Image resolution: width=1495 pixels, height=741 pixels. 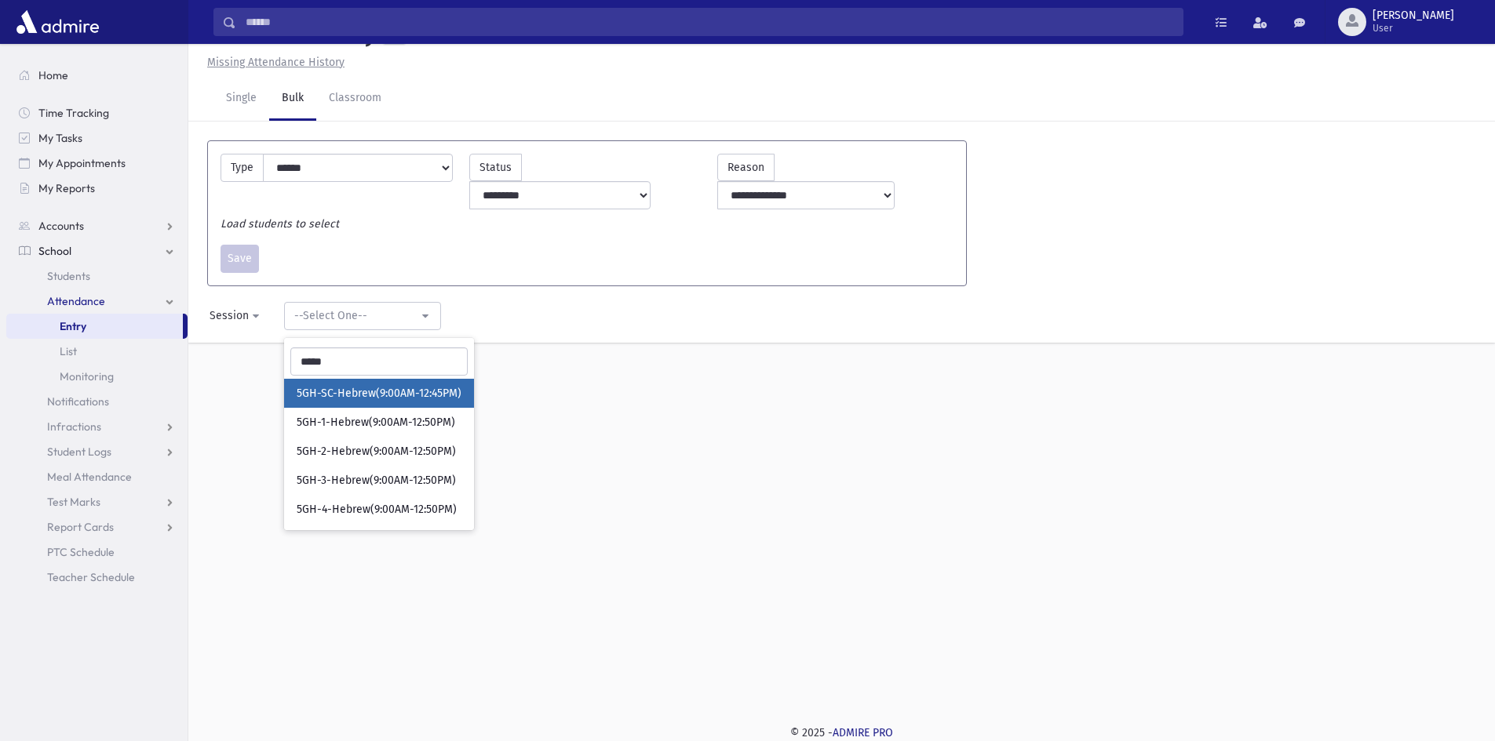 What do you see at coordinates (242, 168) in the screenshot?
I see `label: Type` at bounding box center [242, 168].